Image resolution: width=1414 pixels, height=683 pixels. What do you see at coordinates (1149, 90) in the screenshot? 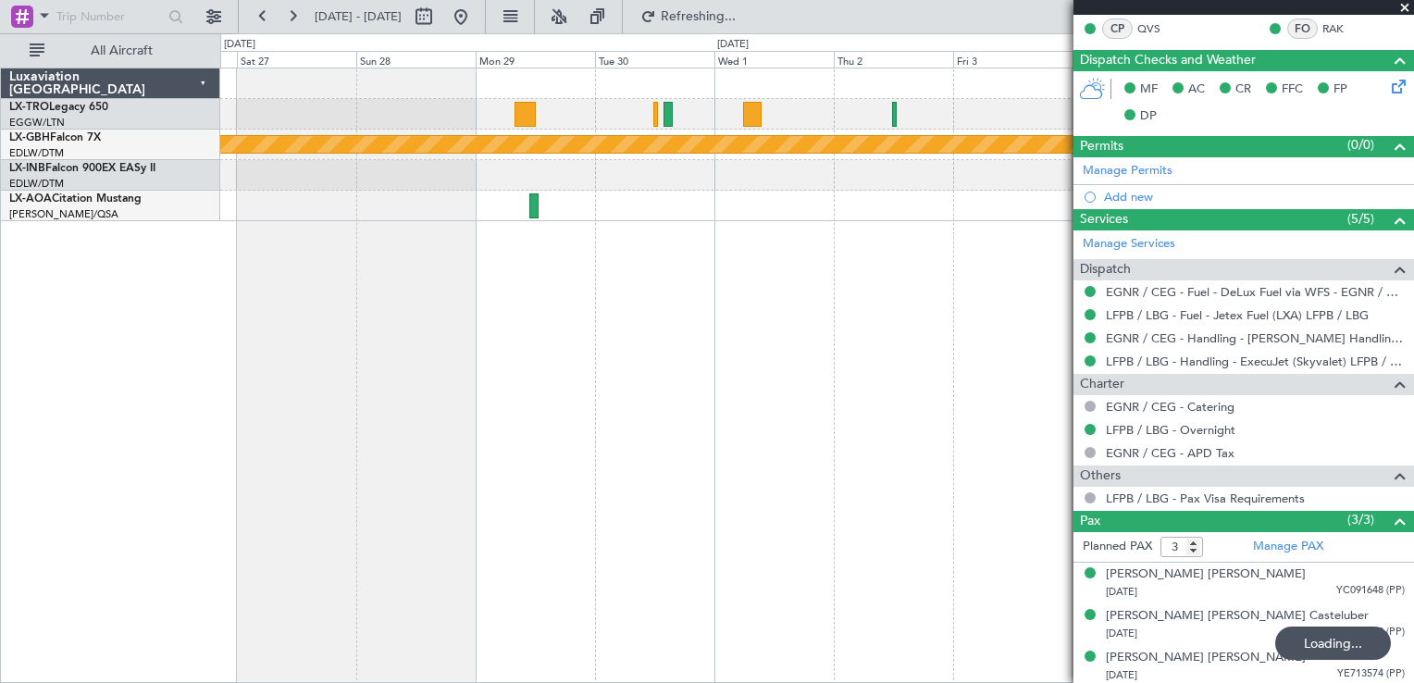
I see `span: MF` at bounding box center [1149, 90].